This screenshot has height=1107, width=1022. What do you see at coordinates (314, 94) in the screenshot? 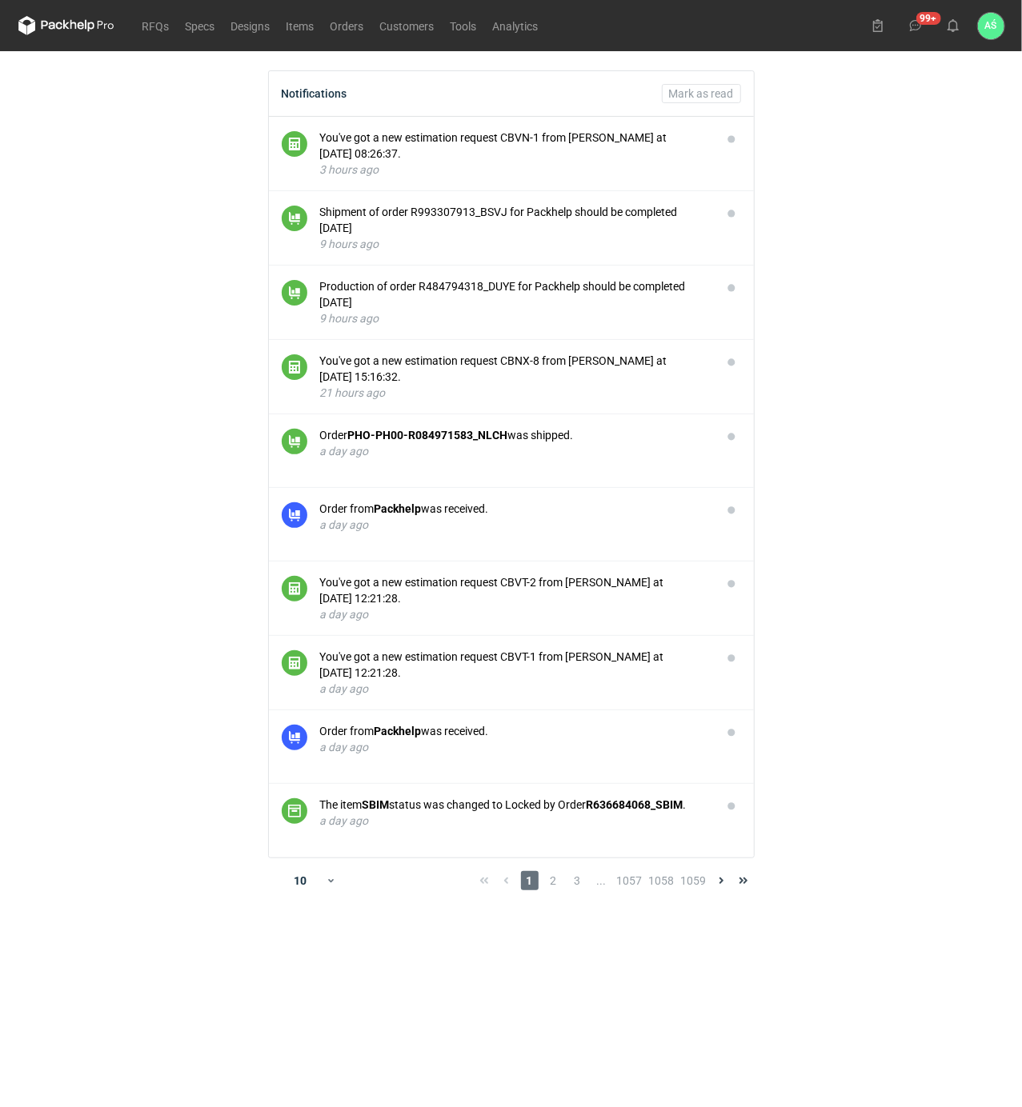
I see `div: Notifications` at bounding box center [314, 94].